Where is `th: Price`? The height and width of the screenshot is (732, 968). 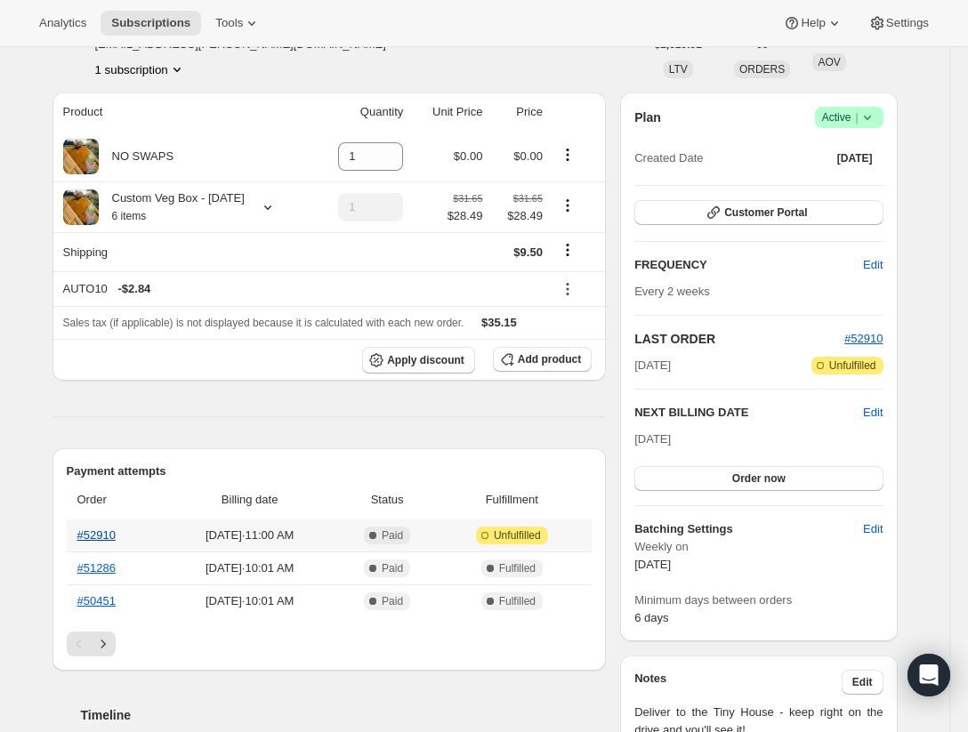 th: Price is located at coordinates (518, 112).